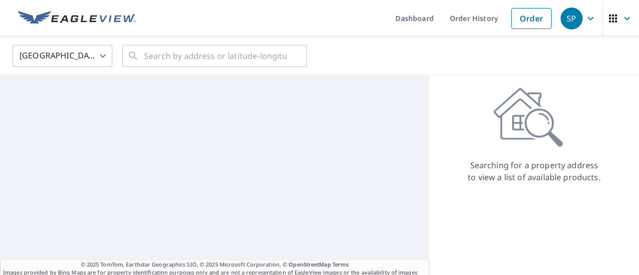 The width and height of the screenshot is (639, 275). I want to click on div: SP, so click(572, 18).